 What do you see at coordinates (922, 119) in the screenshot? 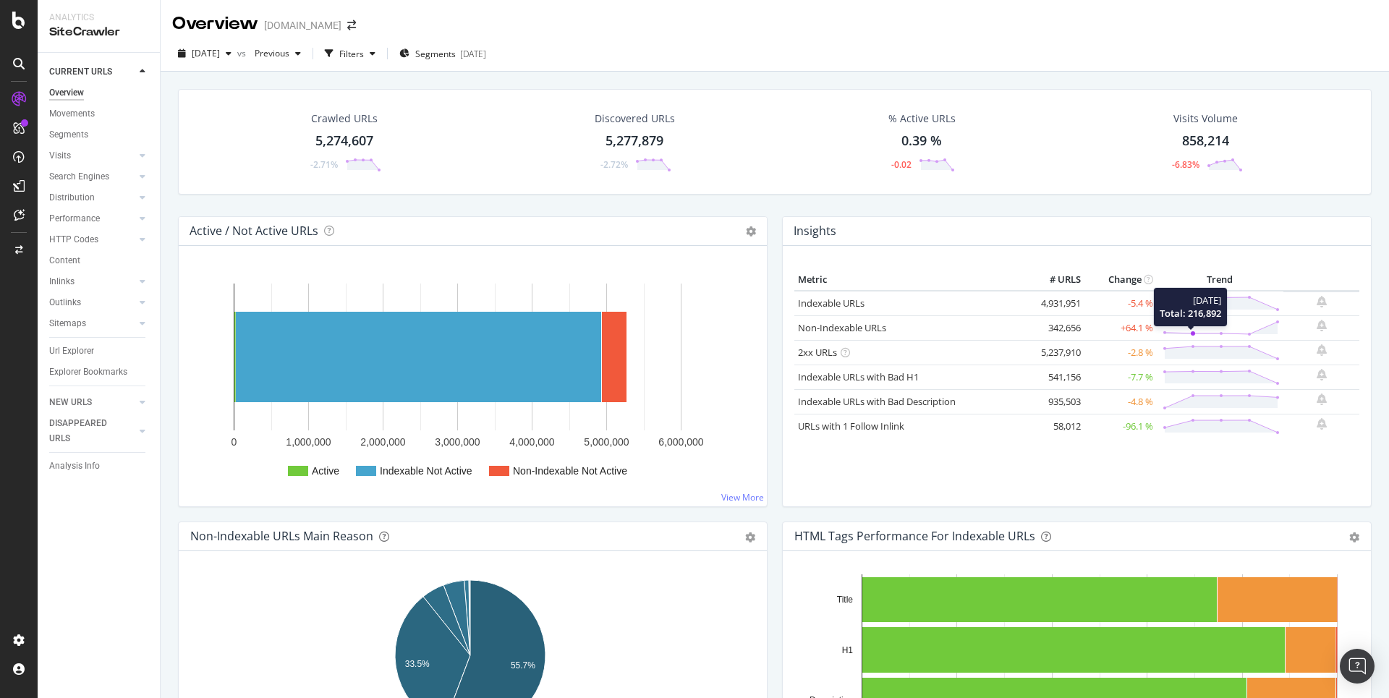
I see `div: % Active URLs` at bounding box center [922, 119].